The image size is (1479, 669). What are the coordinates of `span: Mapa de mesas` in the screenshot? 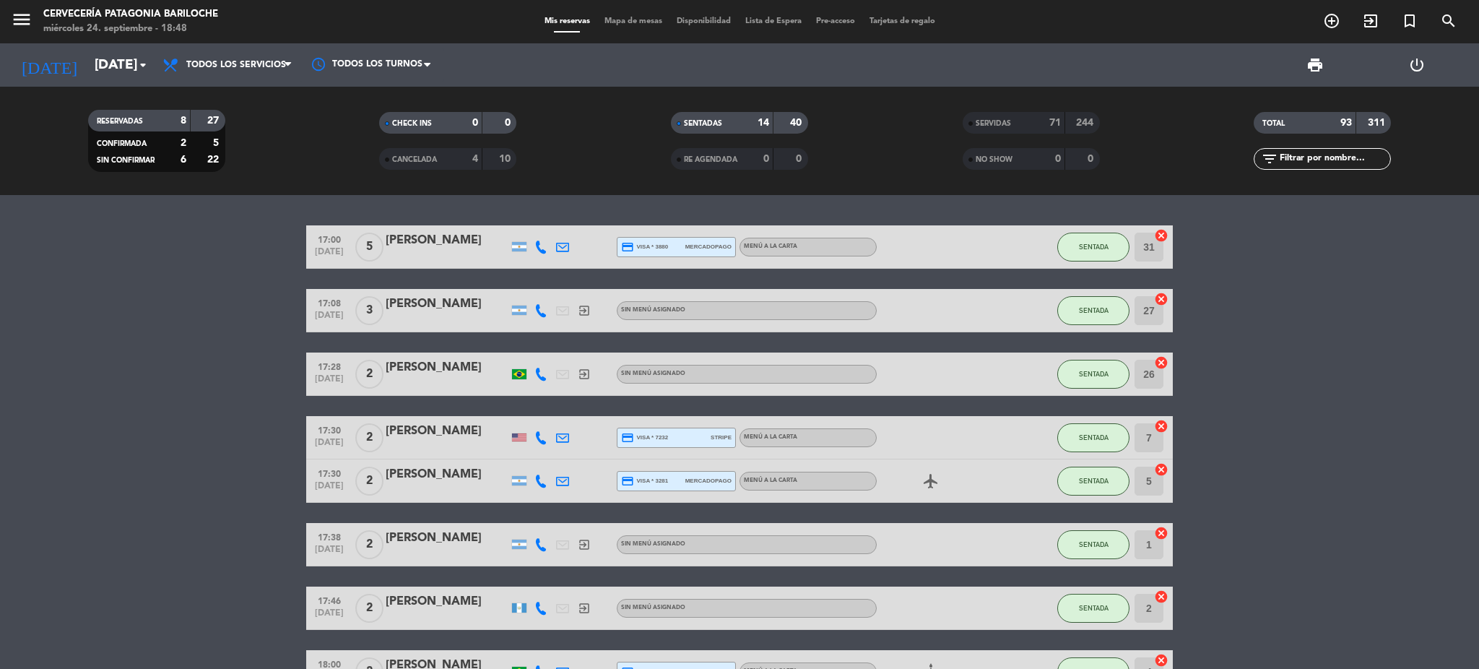 It's located at (634, 21).